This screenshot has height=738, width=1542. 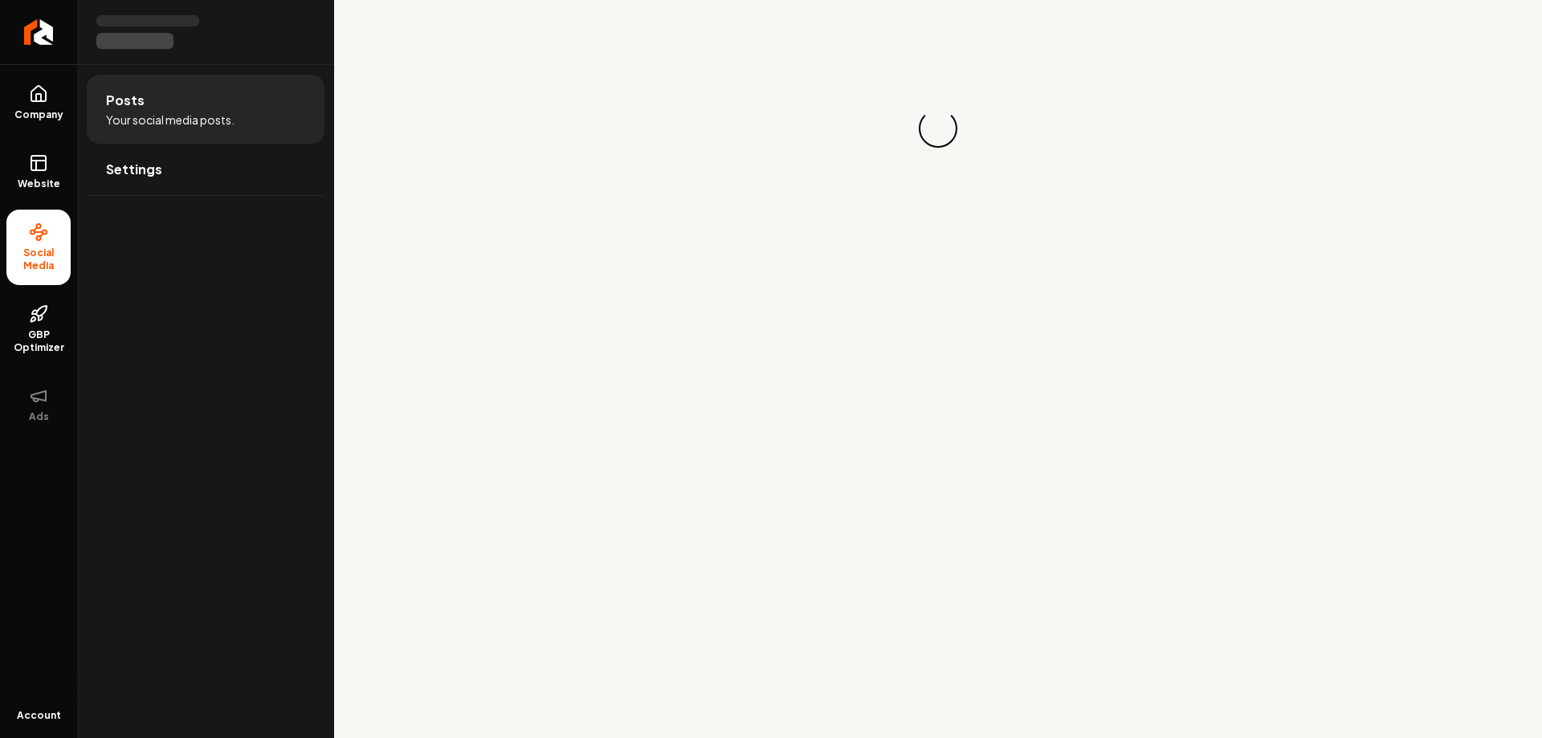 What do you see at coordinates (170, 120) in the screenshot?
I see `span: Your social media posts.` at bounding box center [170, 120].